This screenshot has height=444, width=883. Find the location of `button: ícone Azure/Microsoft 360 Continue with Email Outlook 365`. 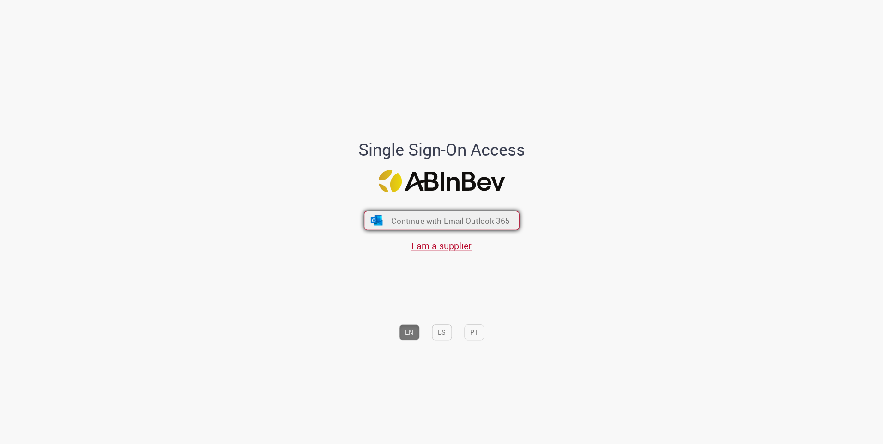

button: ícone Azure/Microsoft 360 Continue with Email Outlook 365 is located at coordinates (441, 221).